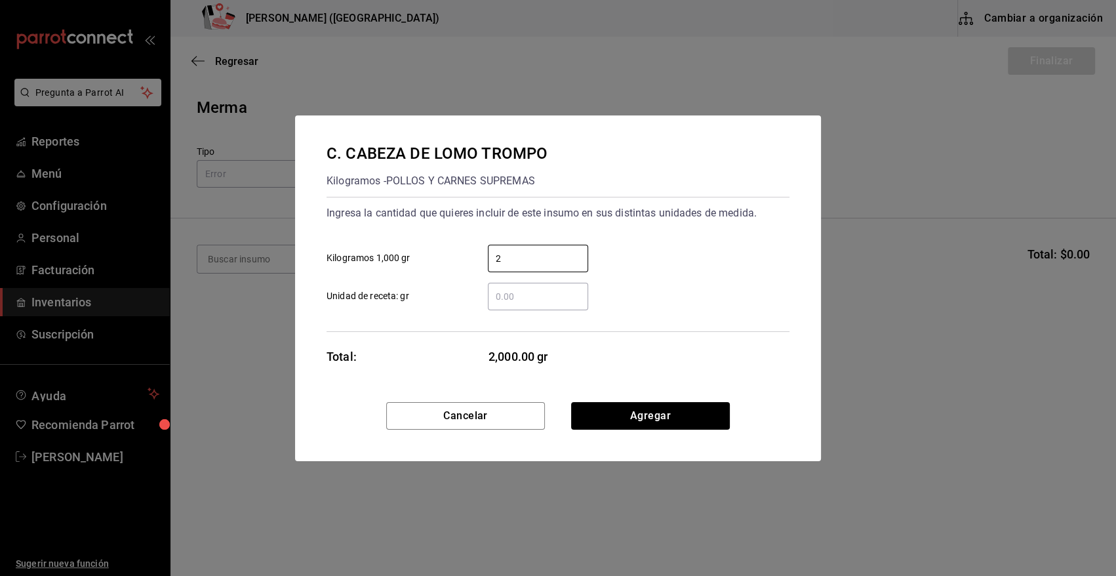 This screenshot has width=1116, height=576. What do you see at coordinates (558, 213) in the screenshot?
I see `div: Ingresa la cantidad que quieres incluir de este insumo en sus distintas unidades de medida.` at bounding box center [558, 213].